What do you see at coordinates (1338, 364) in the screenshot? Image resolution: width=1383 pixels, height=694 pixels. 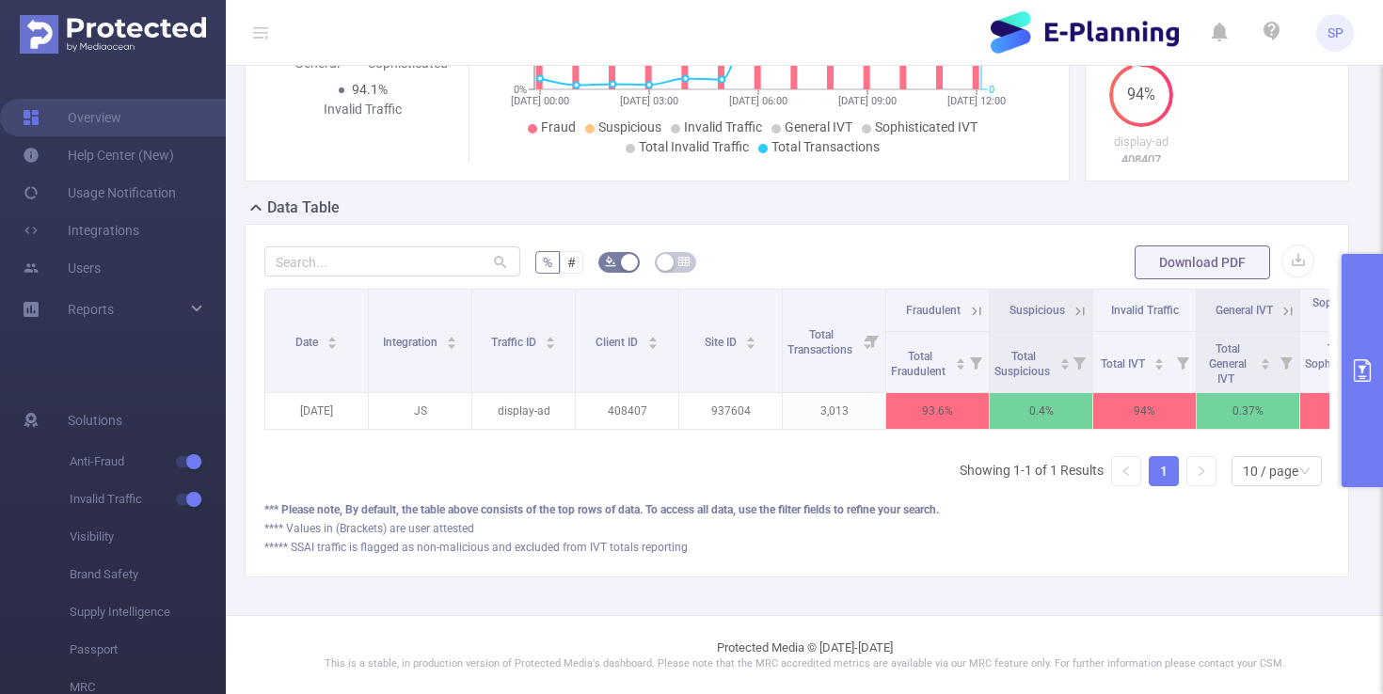 I see `span: Total Sophisticated IVT` at bounding box center [1338, 364].